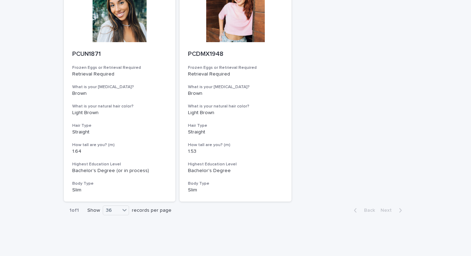 This screenshot has width=471, height=256. What do you see at coordinates (235, 151) in the screenshot?
I see `p: 1.53` at bounding box center [235, 151].